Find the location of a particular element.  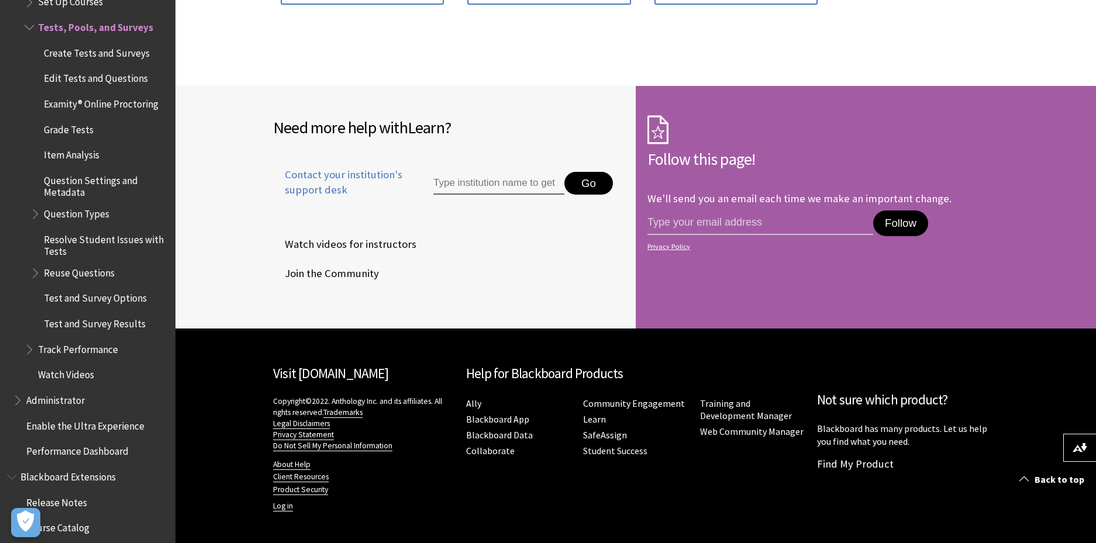

span: Question Settings and Metadata is located at coordinates (105, 184).